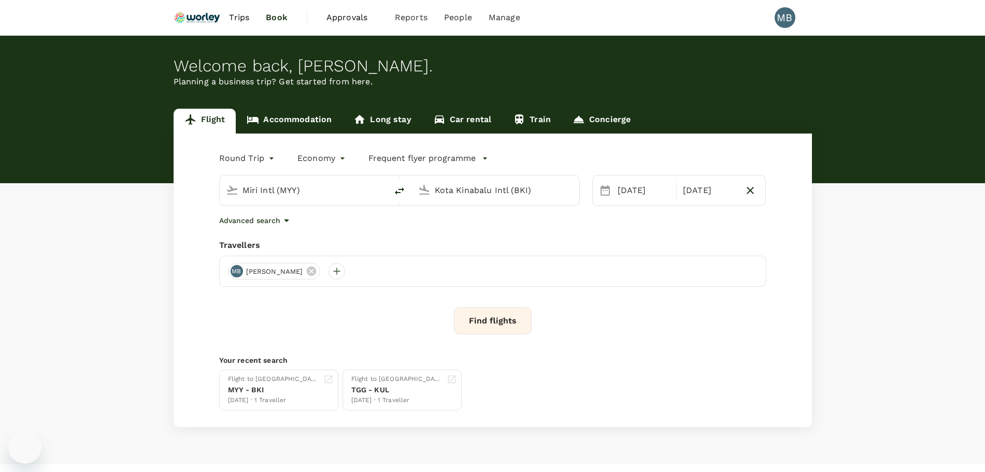 The height and width of the screenshot is (472, 985). What do you see at coordinates (532, 121) in the screenshot?
I see `a: Train` at bounding box center [532, 121].